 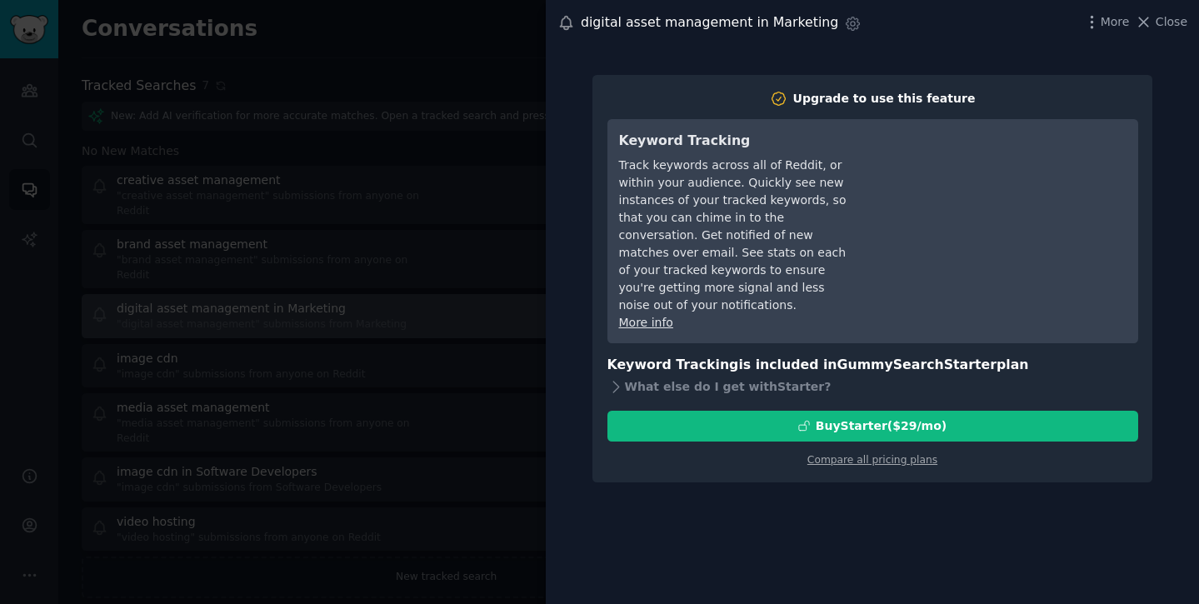 I want to click on a: More info, so click(x=646, y=322).